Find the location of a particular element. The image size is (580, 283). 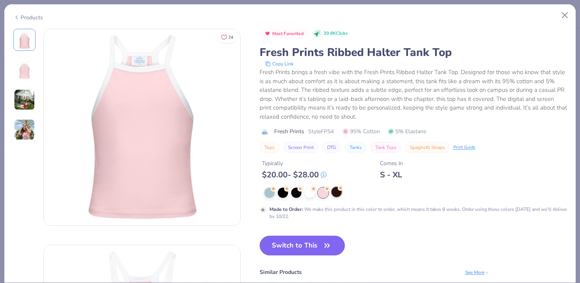

button: Close is located at coordinates (565, 15).